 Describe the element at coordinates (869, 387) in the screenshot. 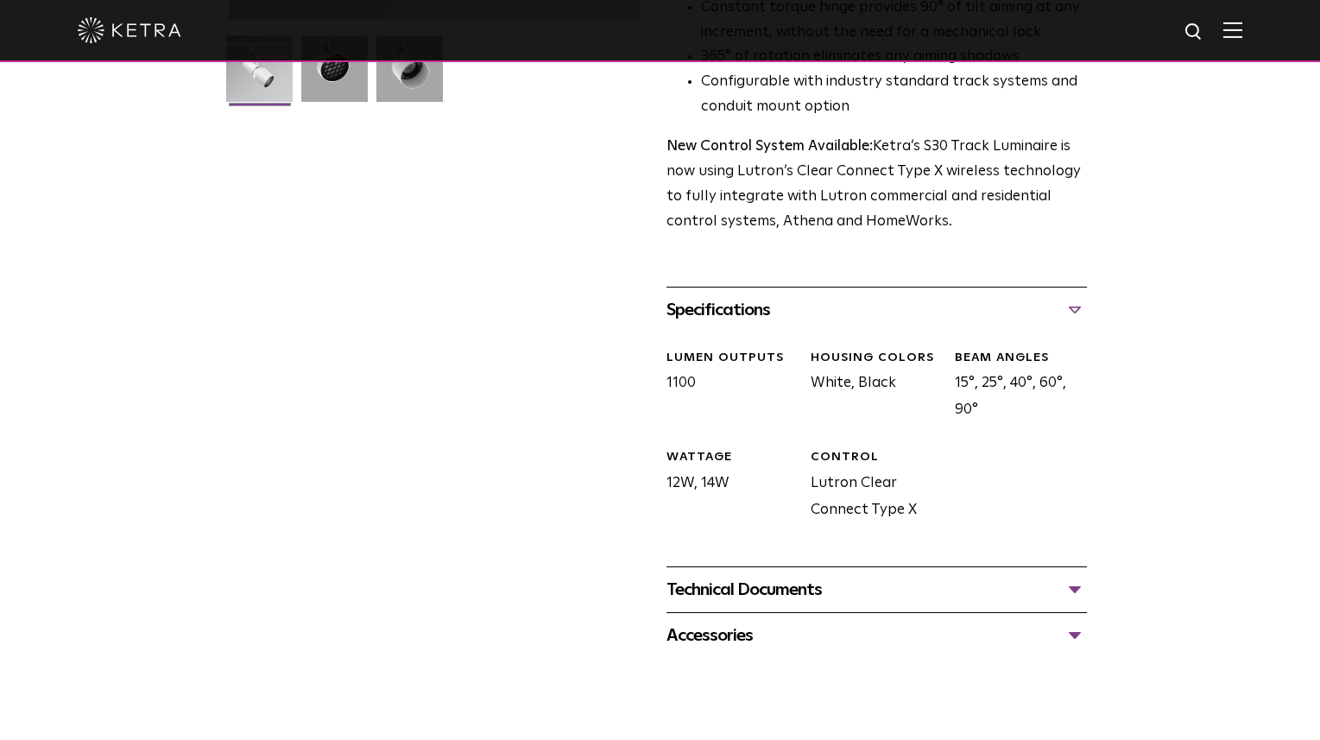

I see `div: White, Black` at that location.